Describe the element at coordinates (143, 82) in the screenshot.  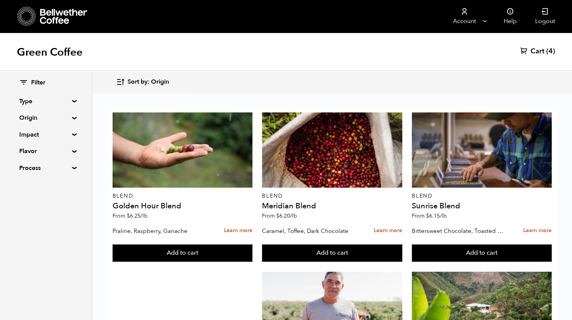
I see `button: Sort by: Origin` at that location.